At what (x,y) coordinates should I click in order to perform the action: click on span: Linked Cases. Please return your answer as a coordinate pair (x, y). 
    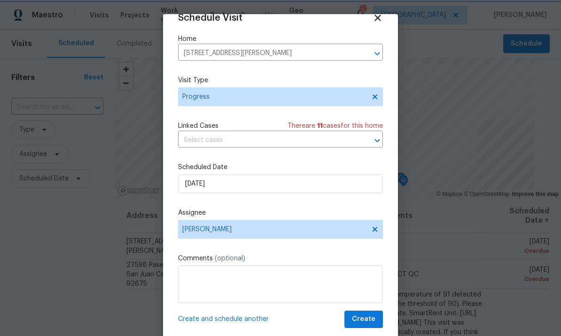
    Looking at the image, I should click on (198, 126).